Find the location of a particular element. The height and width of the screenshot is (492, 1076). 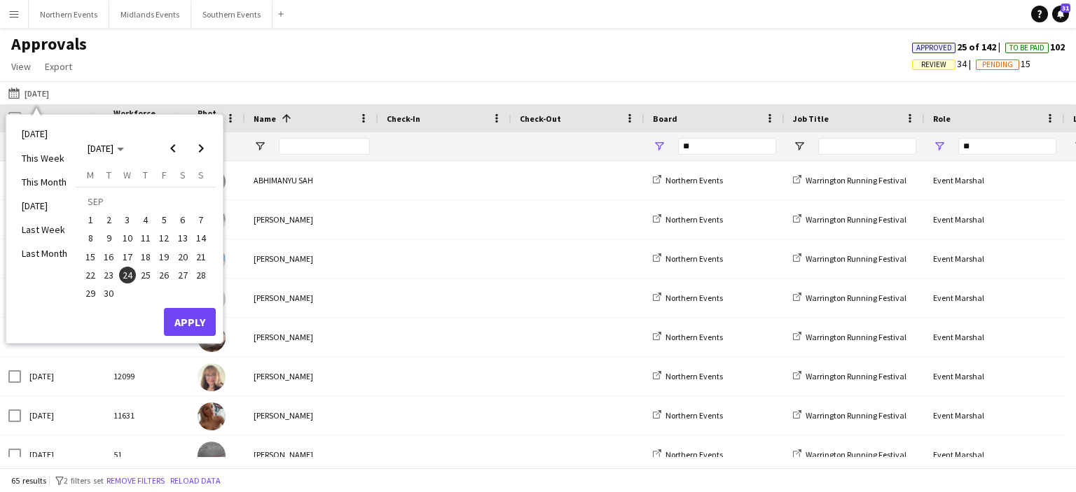

a: 31 is located at coordinates (1060, 14).